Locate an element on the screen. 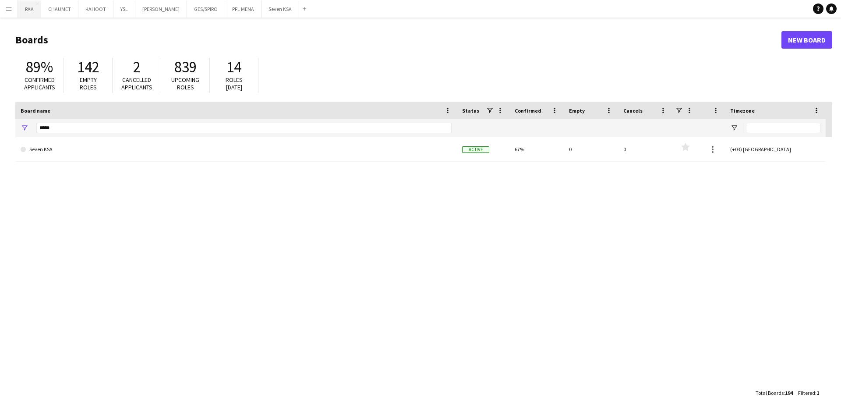 The width and height of the screenshot is (841, 415). button: RAA is located at coordinates (29, 9).